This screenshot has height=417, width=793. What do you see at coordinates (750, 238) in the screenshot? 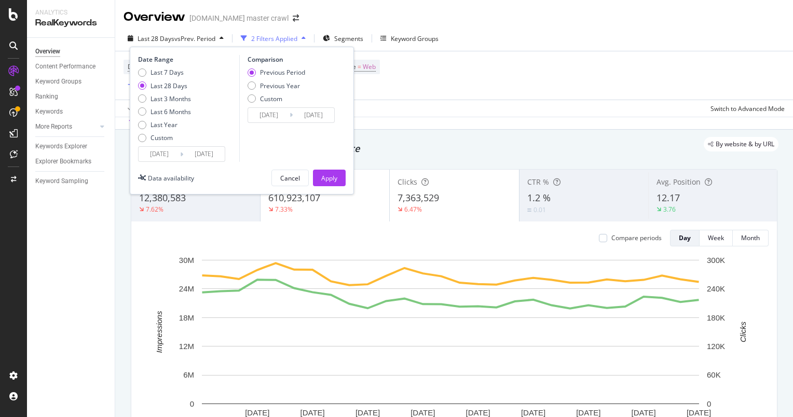
I see `button: Month` at bounding box center [750, 238].